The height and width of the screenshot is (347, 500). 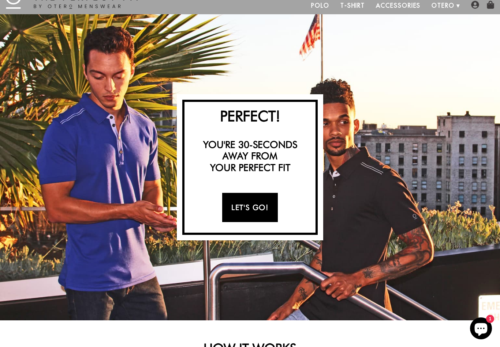 I want to click on inbox-online-store-chat: Shopify online store chat, so click(x=481, y=330).